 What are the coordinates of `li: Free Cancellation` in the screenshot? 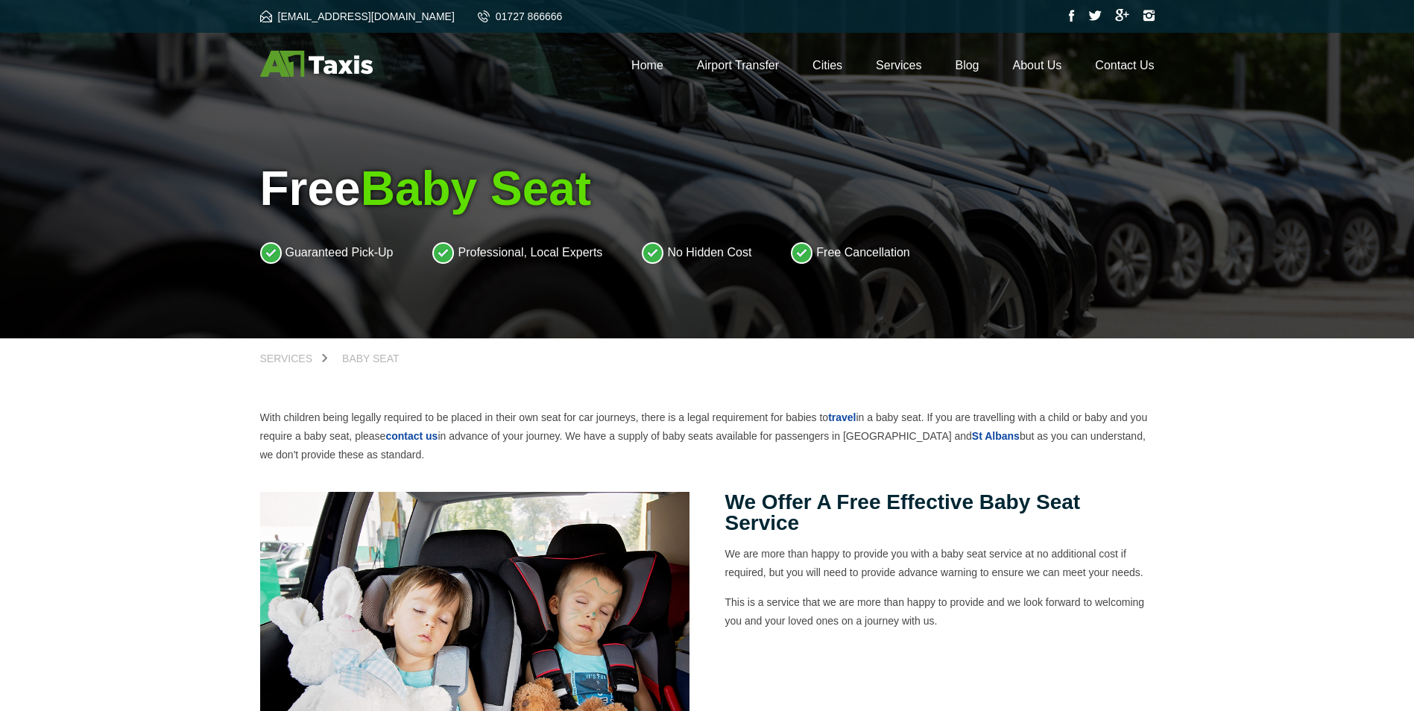 It's located at (850, 253).